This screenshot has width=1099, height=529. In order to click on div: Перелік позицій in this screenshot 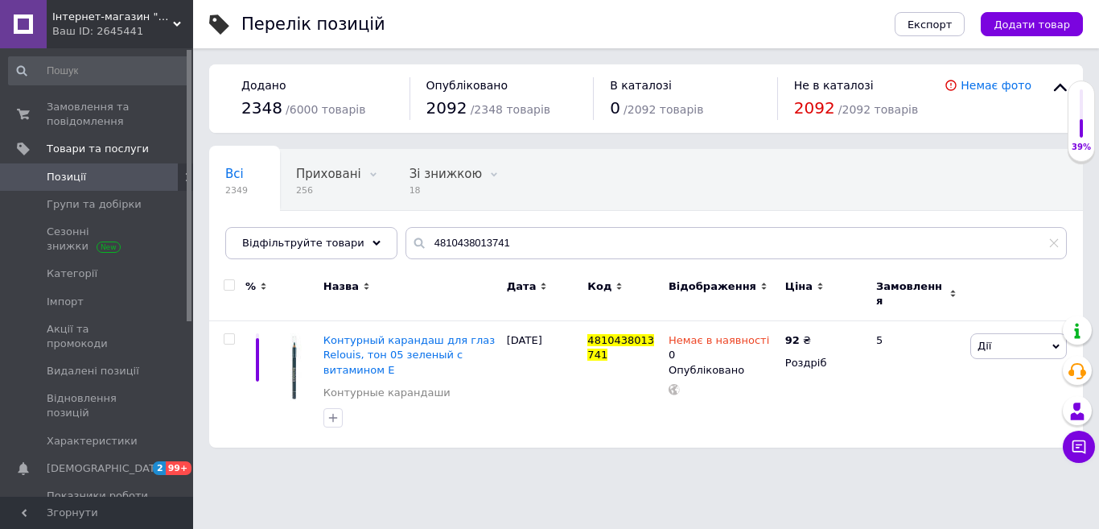, I will do `click(313, 24)`.